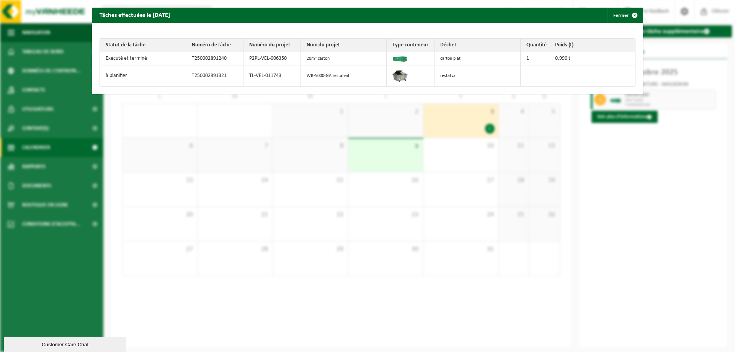 This screenshot has width=735, height=352. I want to click on th: Poids (t), so click(592, 45).